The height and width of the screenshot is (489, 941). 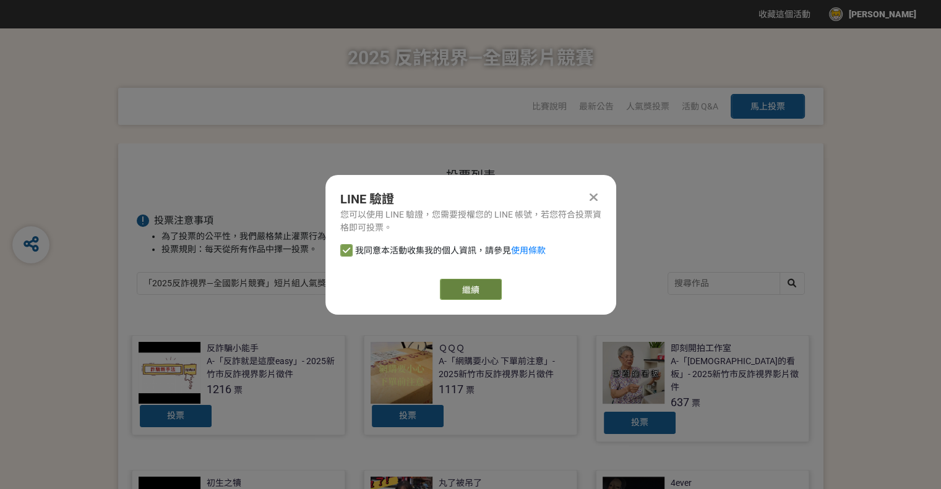 What do you see at coordinates (471, 289) in the screenshot?
I see `a: 繼續` at bounding box center [471, 289].